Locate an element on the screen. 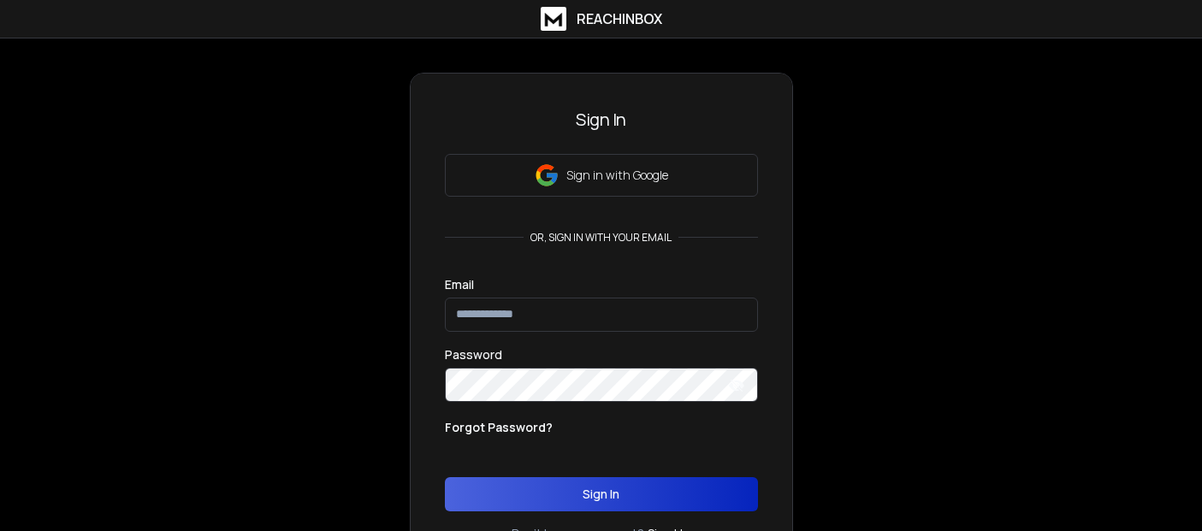 The height and width of the screenshot is (531, 1202). img: logo is located at coordinates (553, 19).